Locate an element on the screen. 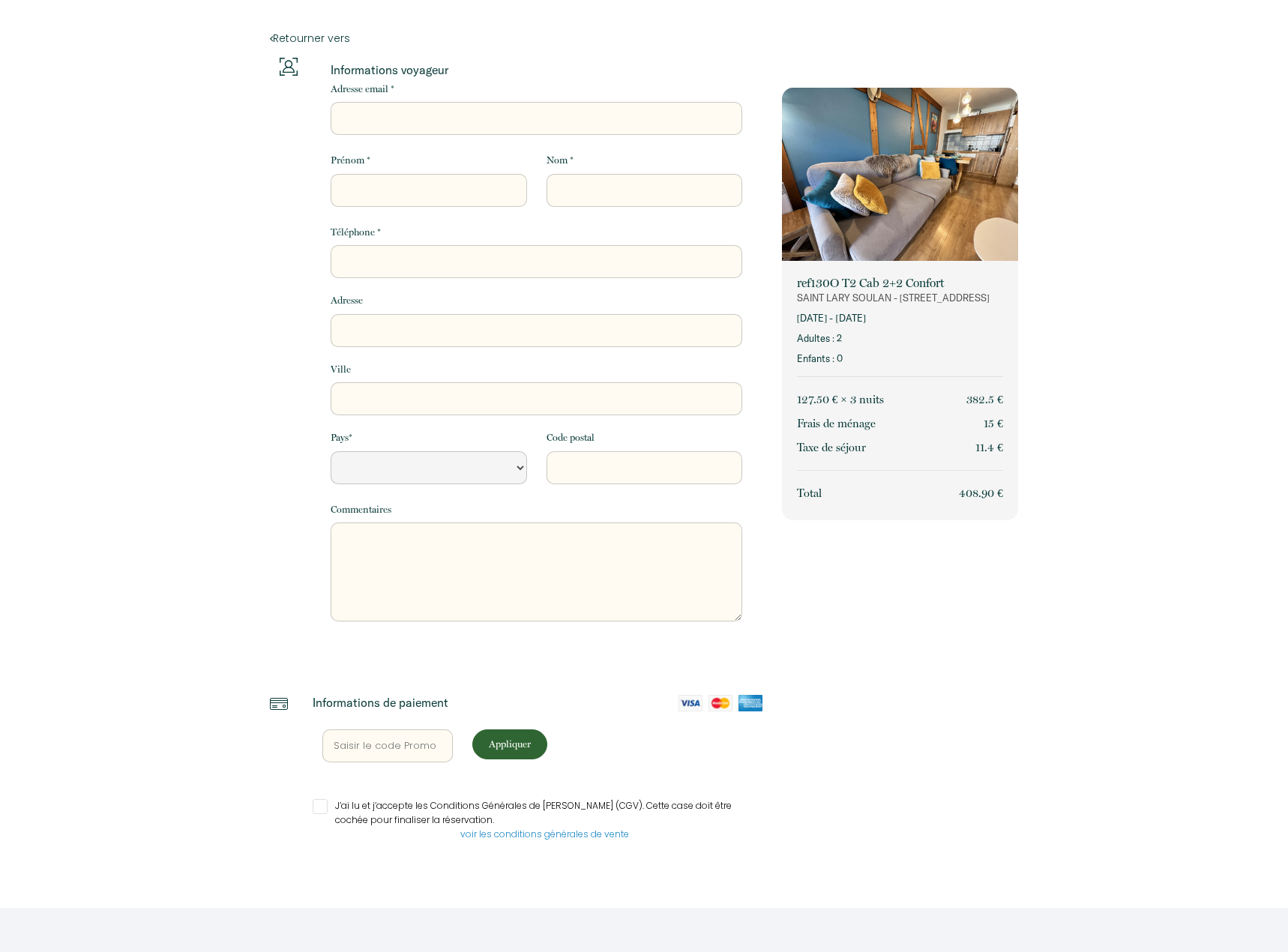  label: Prénom * is located at coordinates (350, 161).